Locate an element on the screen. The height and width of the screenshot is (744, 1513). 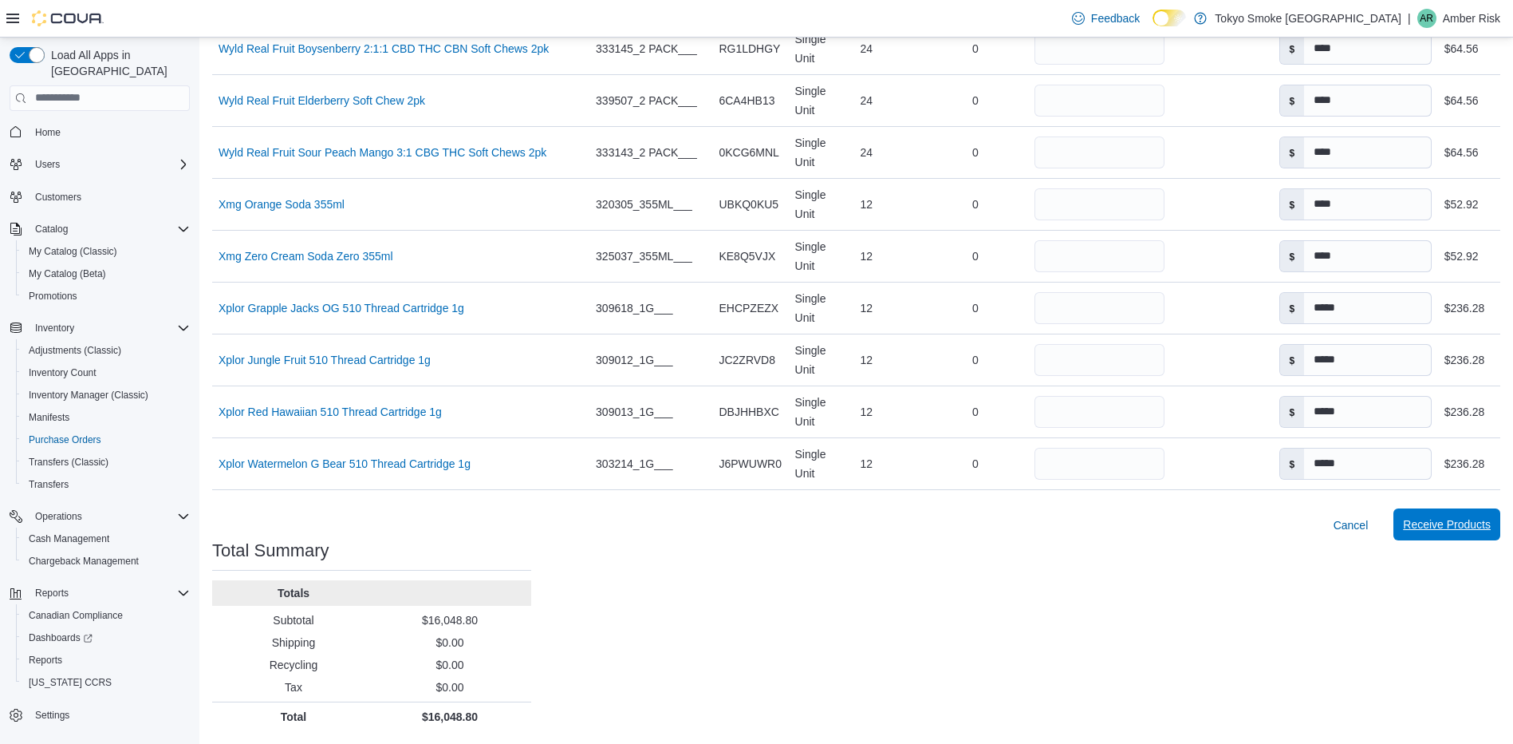
a: Xplor Red Hawaiian 510 Thread Cartridge 1g is located at coordinates (330, 412).